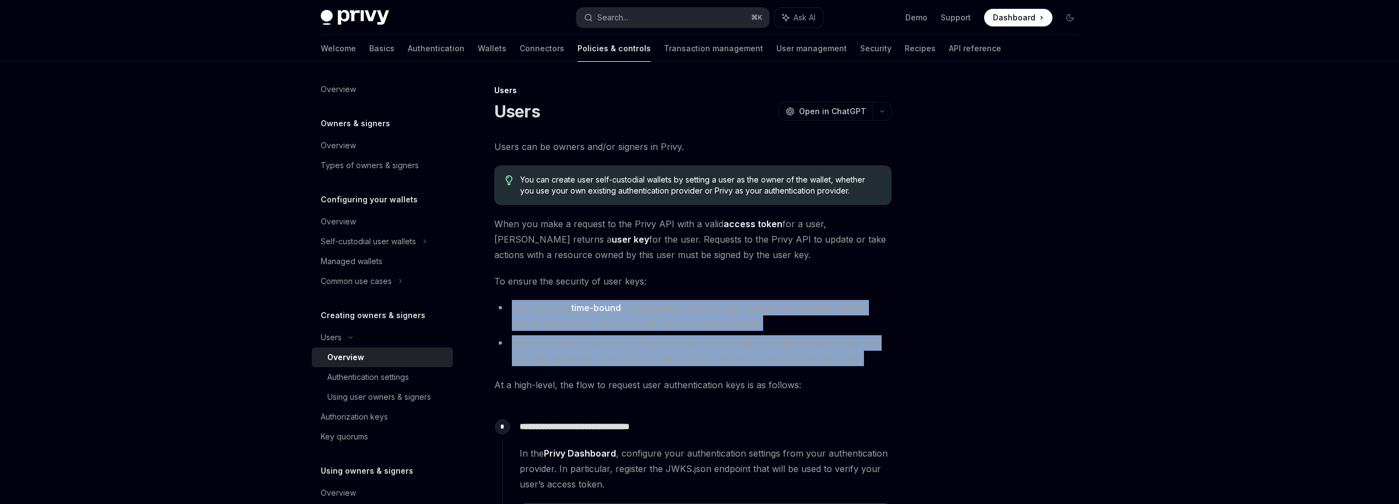 The width and height of the screenshot is (1399, 504). I want to click on a: Authentication, so click(436, 49).